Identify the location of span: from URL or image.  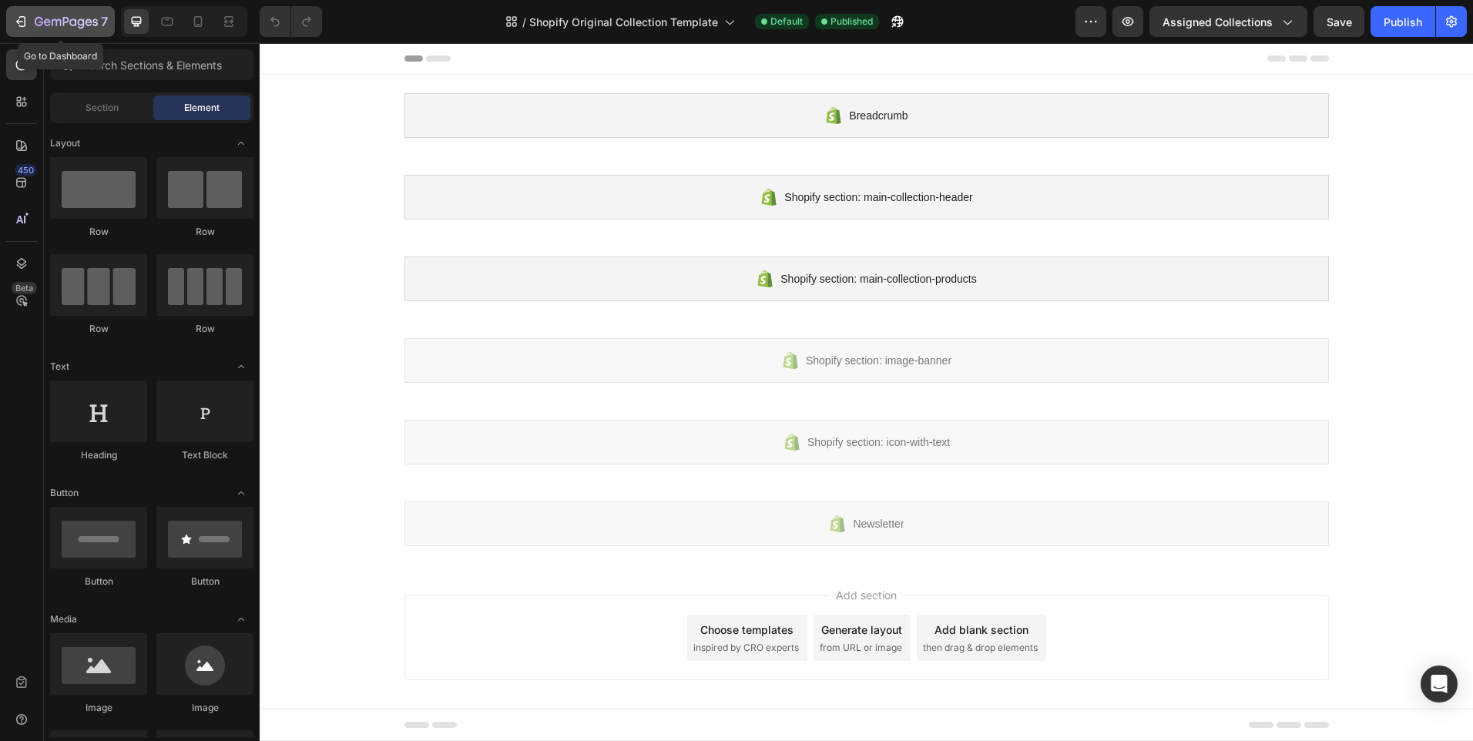
(601, 605).